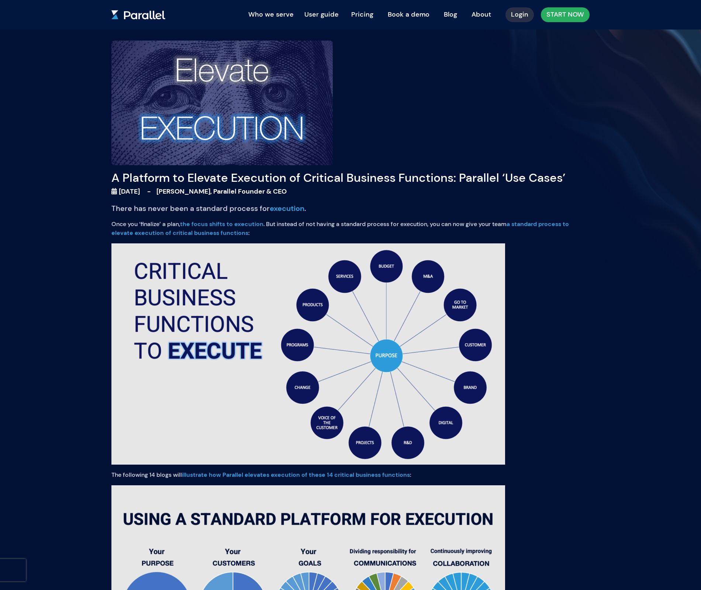 Image resolution: width=701 pixels, height=590 pixels. What do you see at coordinates (350, 475) in the screenshot?
I see `p: The following 14 blogs will :` at bounding box center [350, 475].